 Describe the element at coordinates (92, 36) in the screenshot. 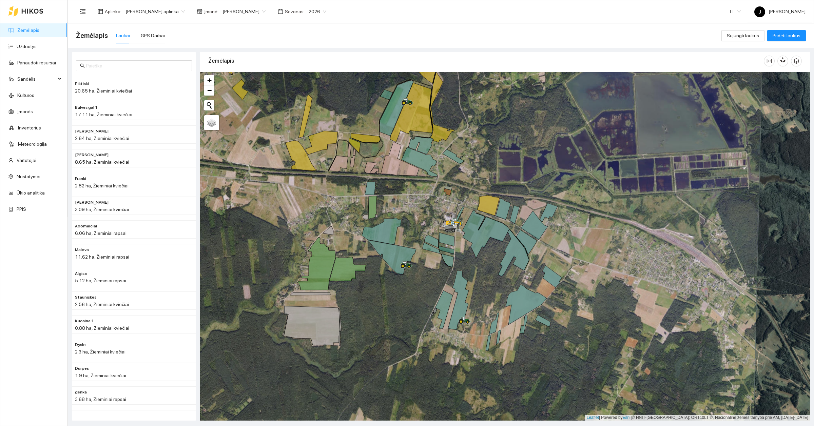

I see `span: Žemėlapis` at that location.